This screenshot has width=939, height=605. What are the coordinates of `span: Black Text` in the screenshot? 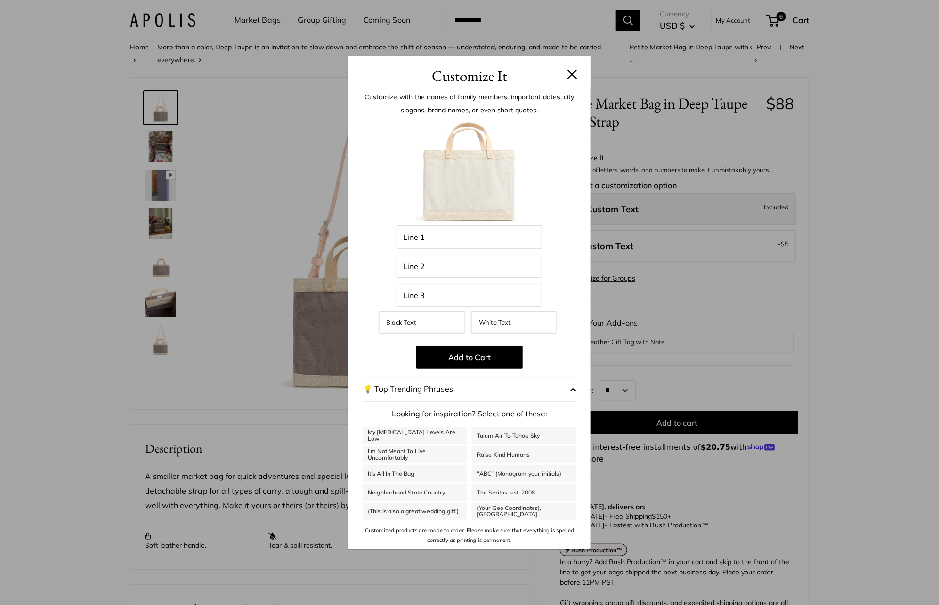 It's located at (402, 323).